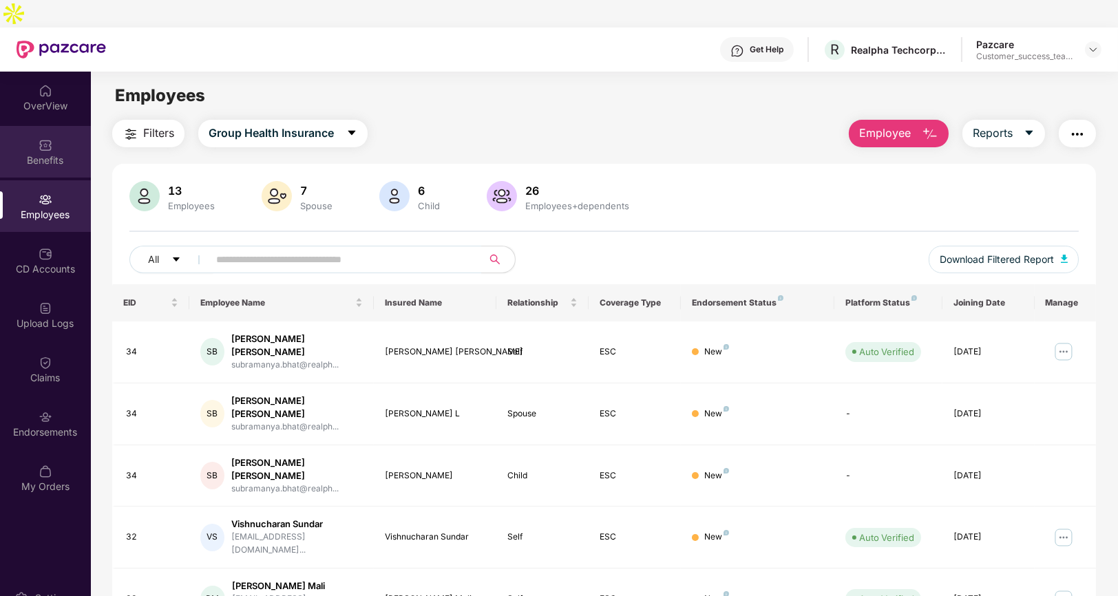 The height and width of the screenshot is (596, 1118). Describe the element at coordinates (635, 303) in the screenshot. I see `th: Coverage Type` at that location.